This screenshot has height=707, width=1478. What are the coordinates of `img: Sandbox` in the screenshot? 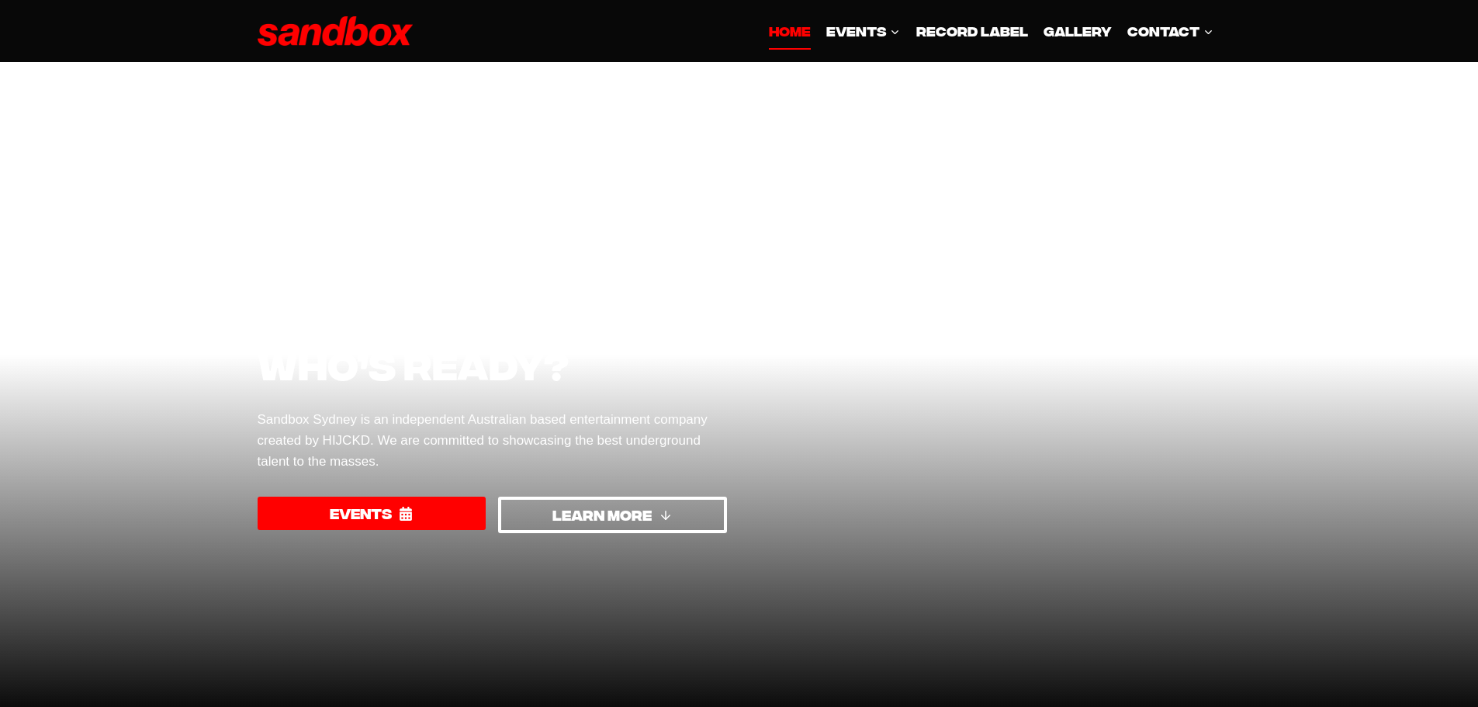 It's located at (335, 31).